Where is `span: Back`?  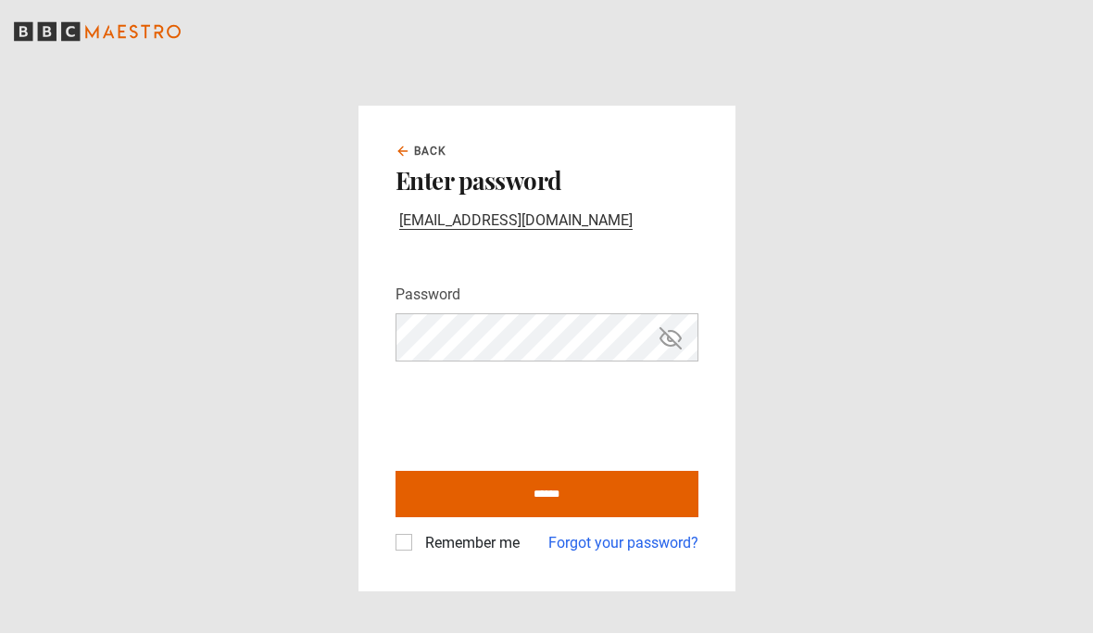 span: Back is located at coordinates (431, 152).